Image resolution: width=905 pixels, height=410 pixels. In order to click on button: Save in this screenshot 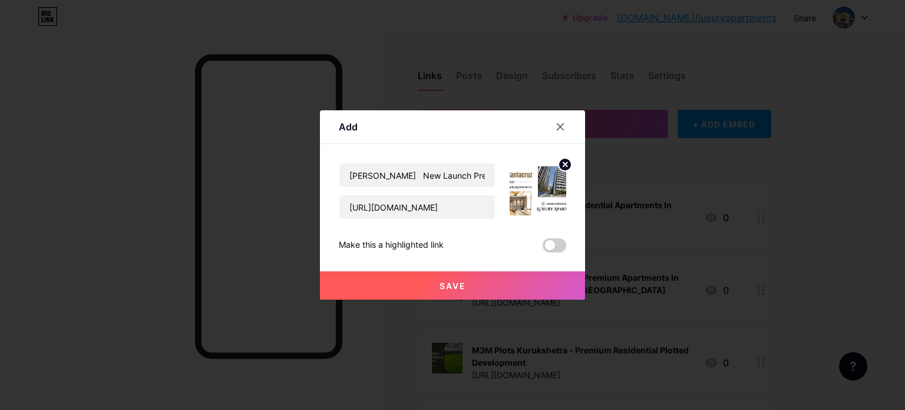, I will do `click(453, 285)`.